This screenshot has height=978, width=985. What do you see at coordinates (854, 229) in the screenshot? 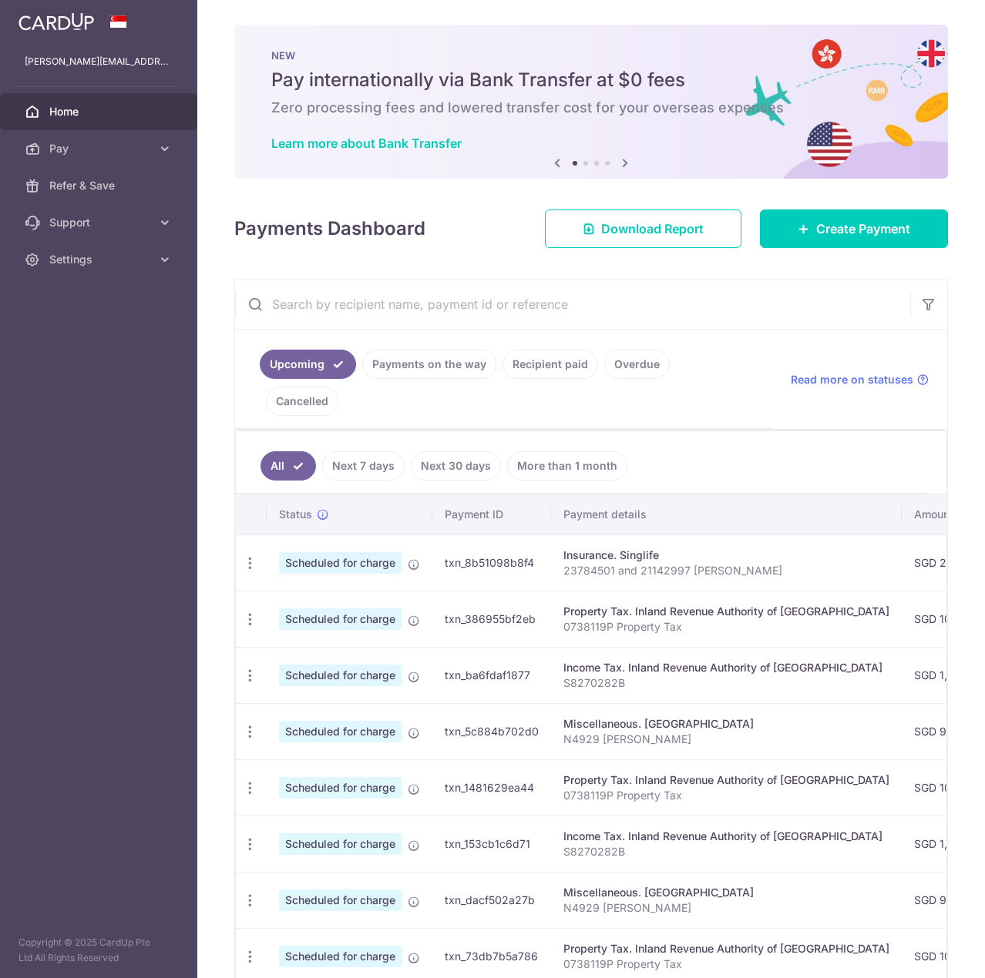
I see `a: Create Payment` at bounding box center [854, 229].